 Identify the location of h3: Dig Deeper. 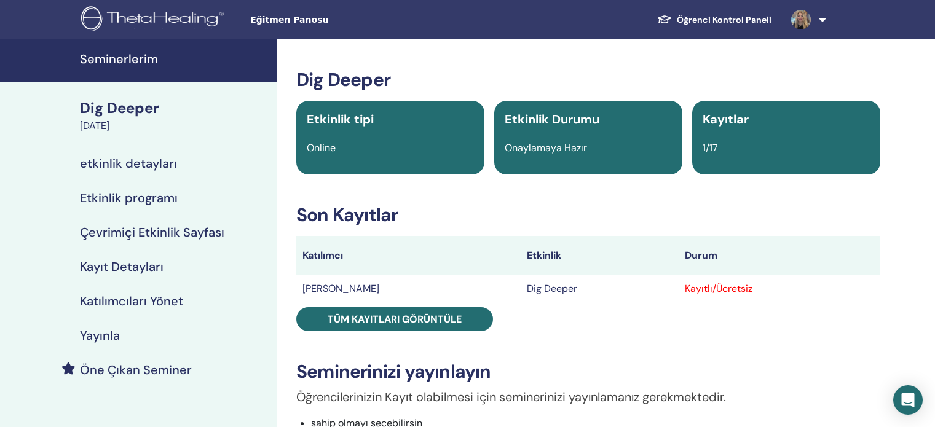
(588, 80).